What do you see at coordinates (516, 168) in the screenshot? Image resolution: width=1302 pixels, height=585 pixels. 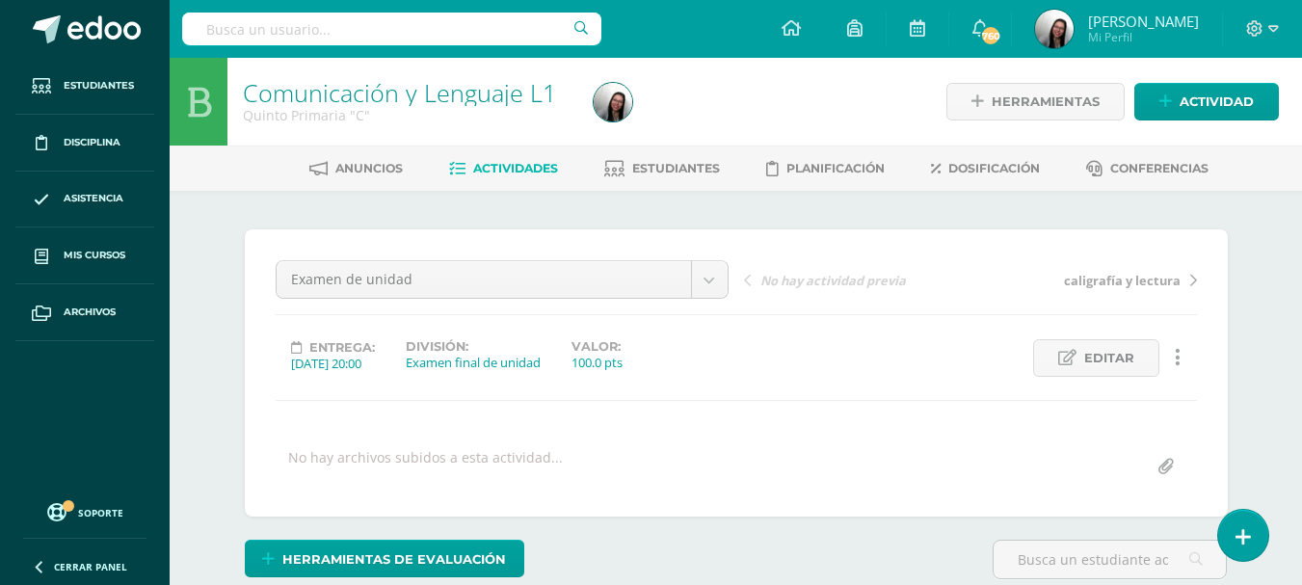 I see `span: Actividades` at bounding box center [516, 168].